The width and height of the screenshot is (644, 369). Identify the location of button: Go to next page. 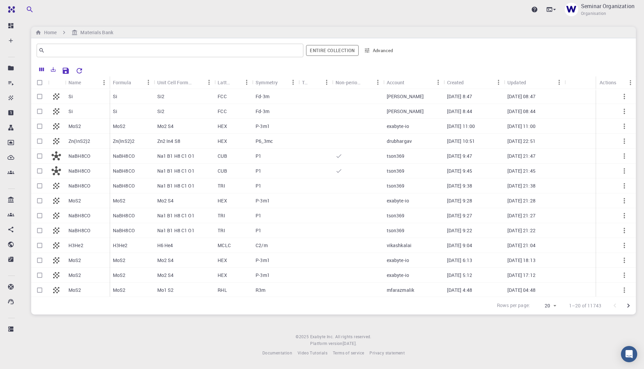
(628, 306).